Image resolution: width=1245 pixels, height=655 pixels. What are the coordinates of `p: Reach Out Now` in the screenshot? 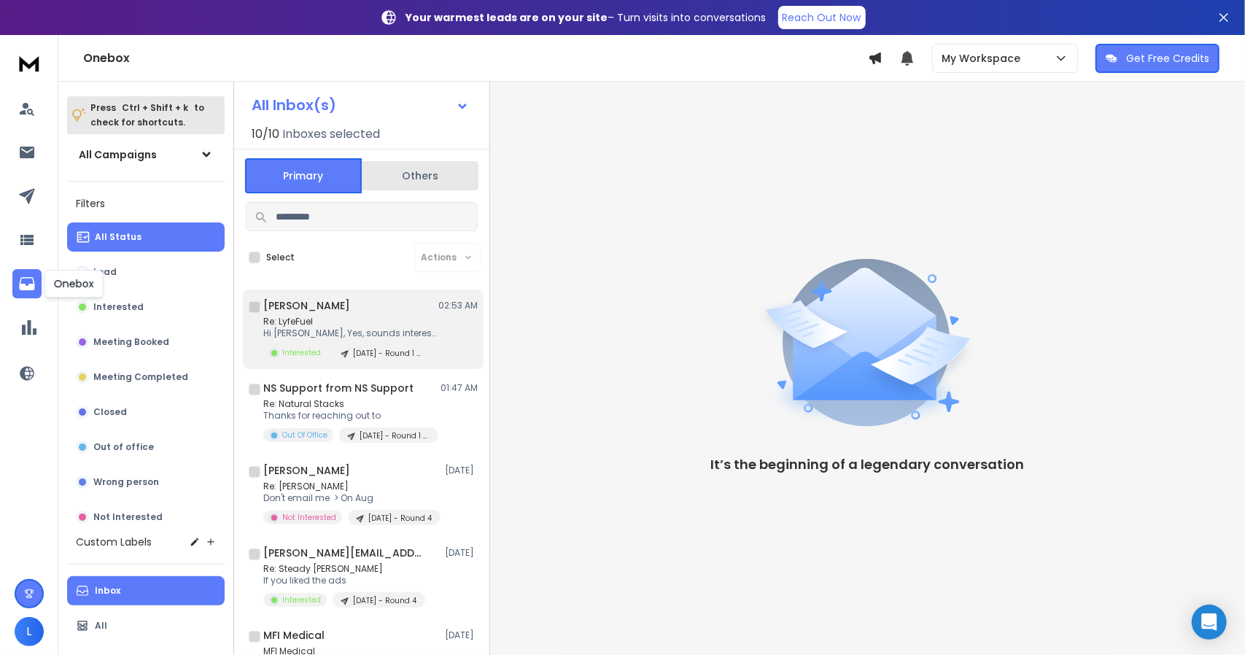 It's located at (822, 18).